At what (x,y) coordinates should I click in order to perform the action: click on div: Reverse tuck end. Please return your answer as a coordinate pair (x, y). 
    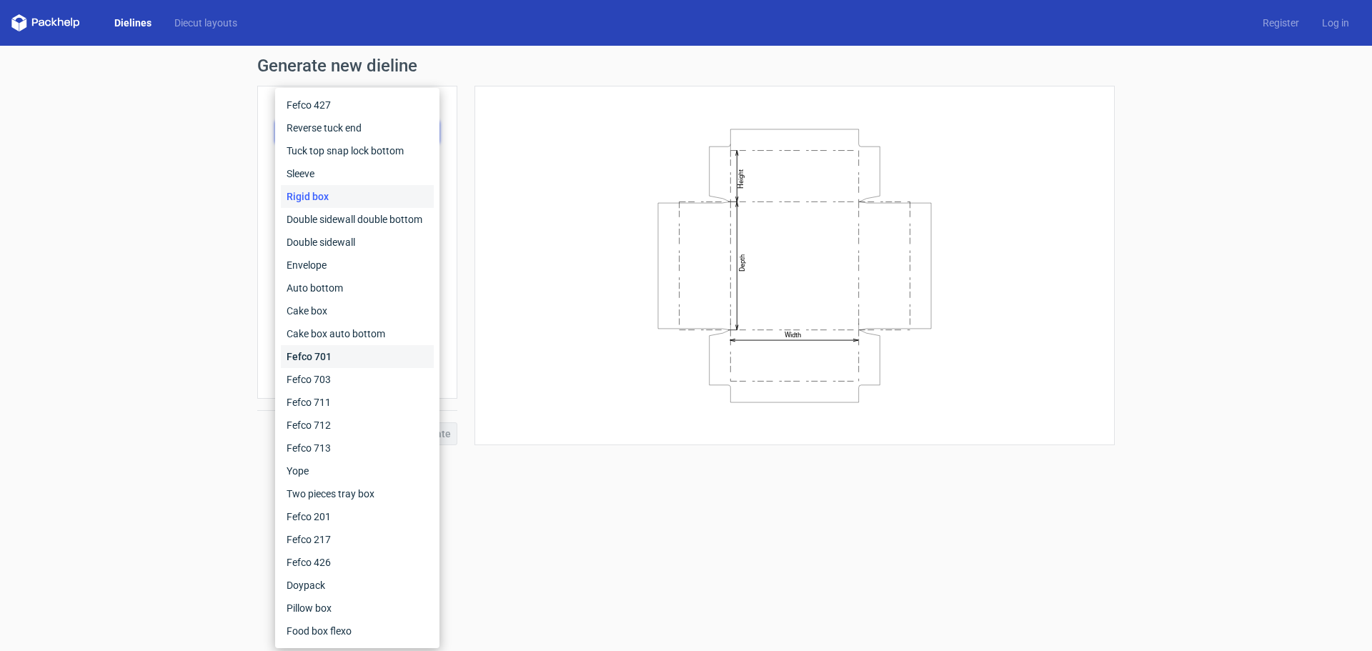
    Looking at the image, I should click on (357, 128).